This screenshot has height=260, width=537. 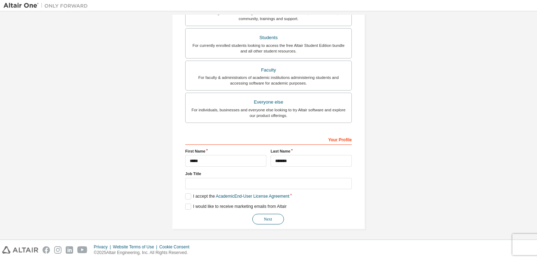 I want to click on img: Altair One, so click(x=47, y=6).